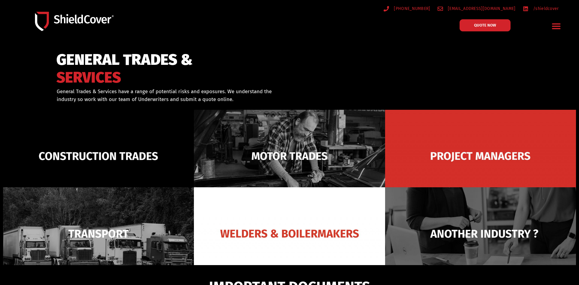  Describe the element at coordinates (485, 25) in the screenshot. I see `span: QUOTE NOW` at that location.